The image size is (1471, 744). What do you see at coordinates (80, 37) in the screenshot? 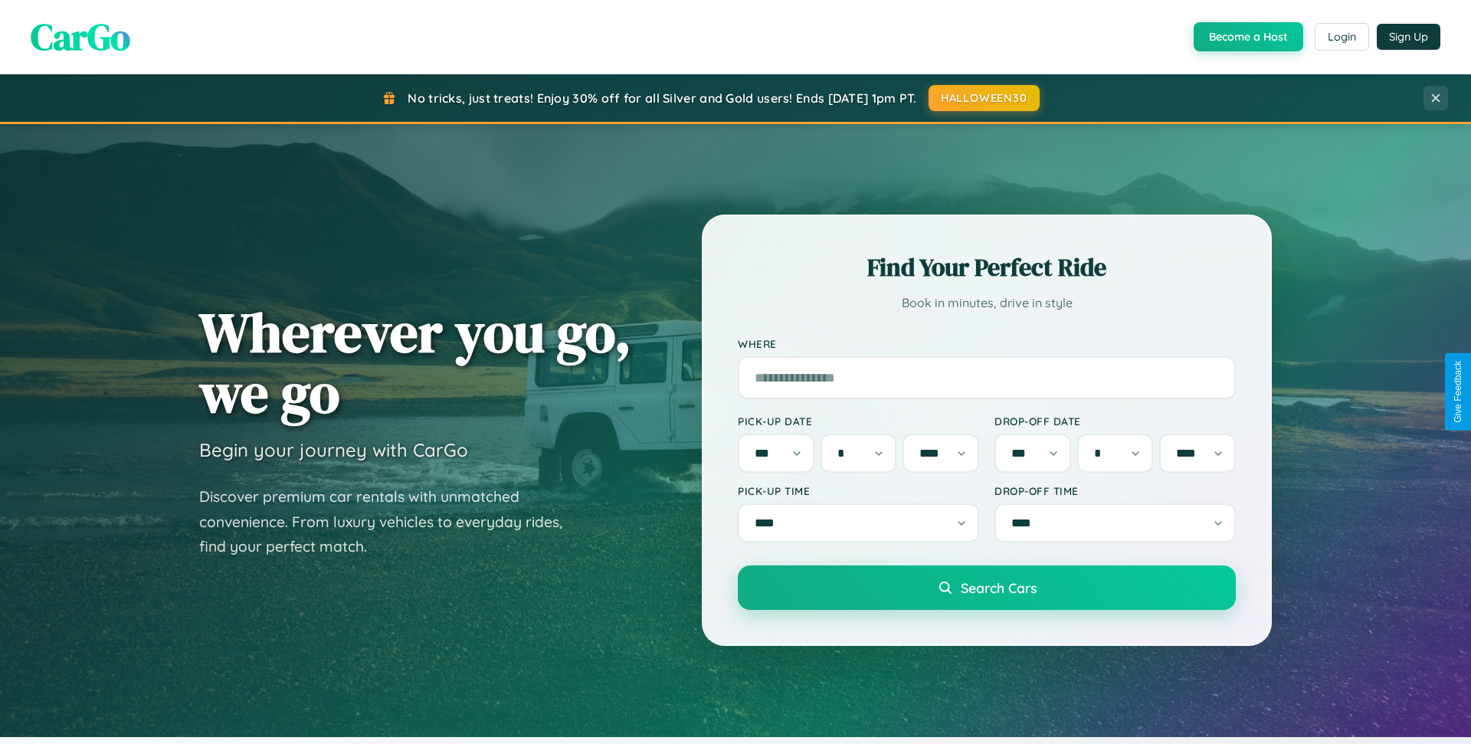
I see `span: CarGo` at bounding box center [80, 37].